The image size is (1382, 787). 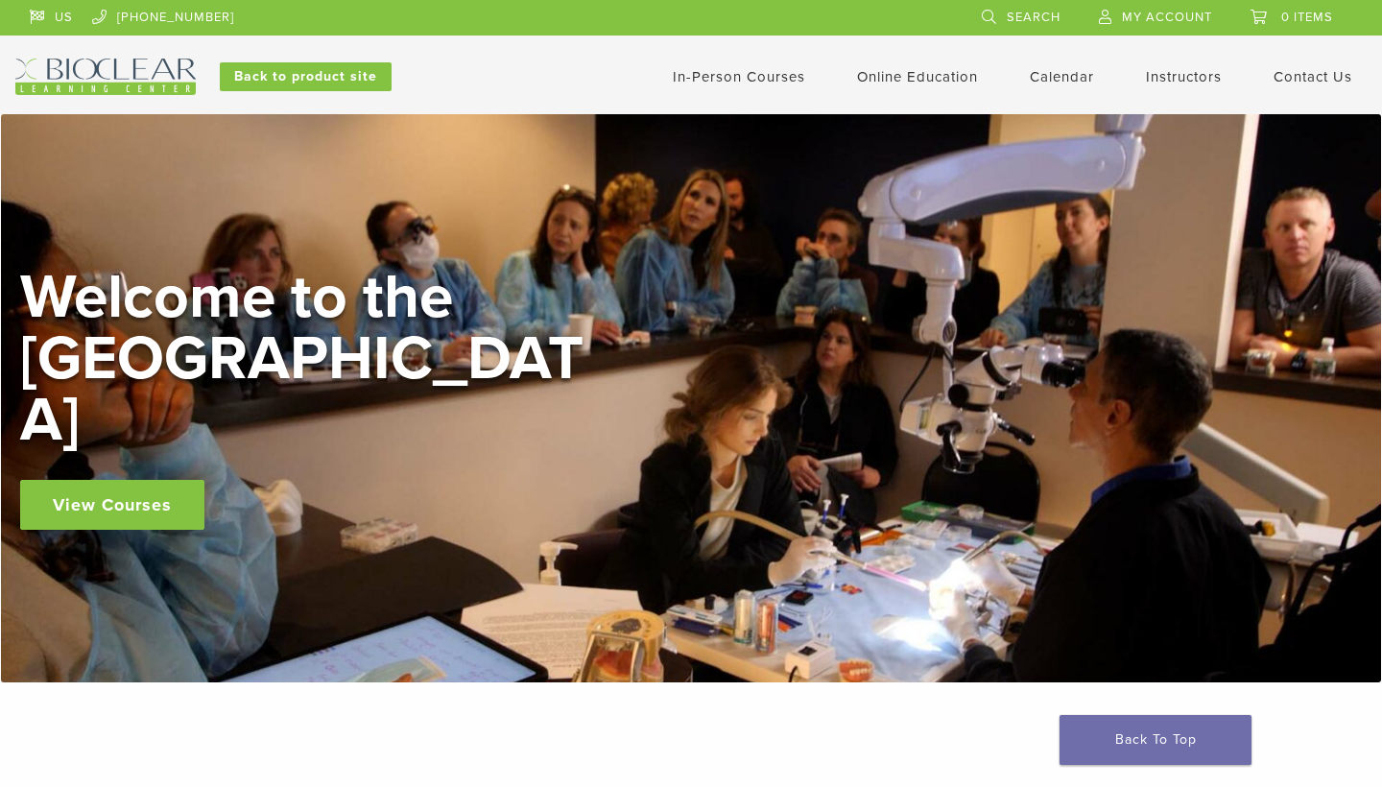 I want to click on img: Bioclear, so click(x=106, y=77).